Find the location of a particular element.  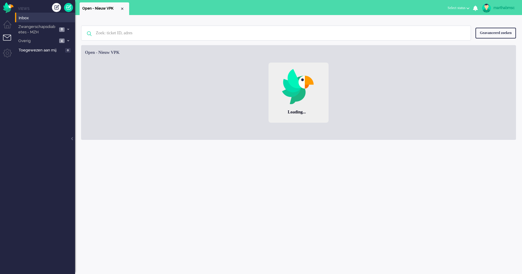

span: Select status is located at coordinates (457, 8).